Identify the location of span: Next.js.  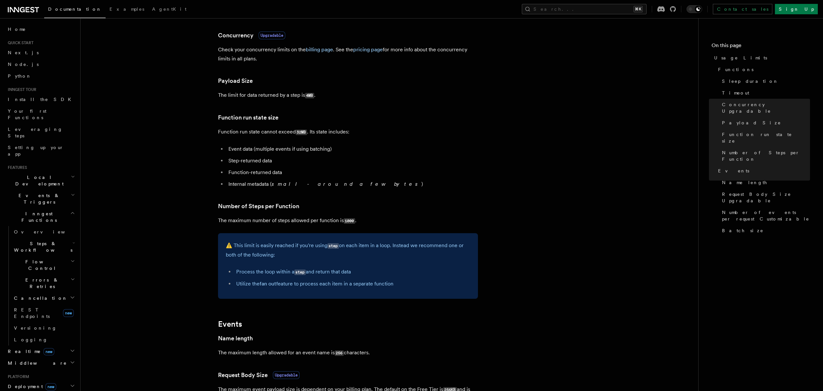
(23, 53).